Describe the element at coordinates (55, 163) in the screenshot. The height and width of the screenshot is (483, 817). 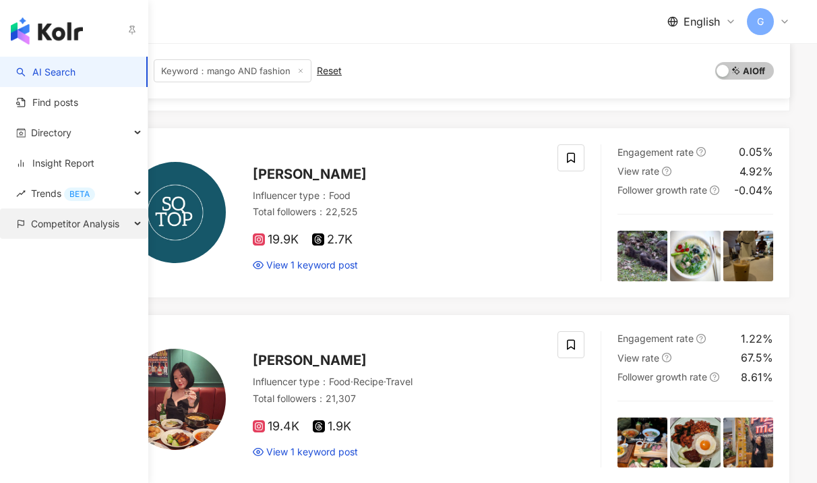
I see `a: Insight Report` at that location.